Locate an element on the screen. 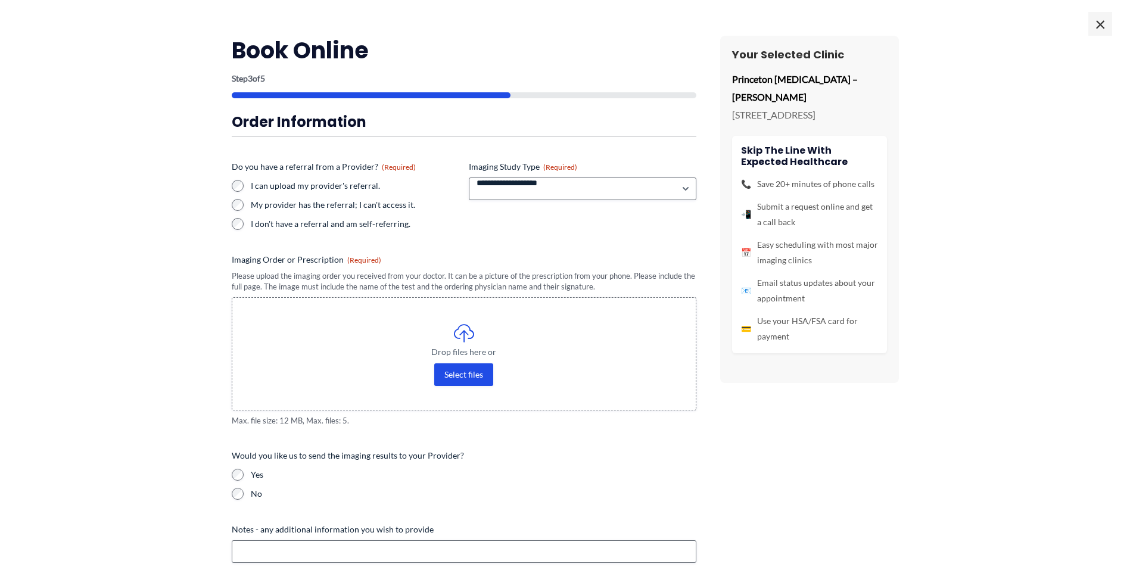  label: My provider has the referral; I can't access it. is located at coordinates (355, 205).